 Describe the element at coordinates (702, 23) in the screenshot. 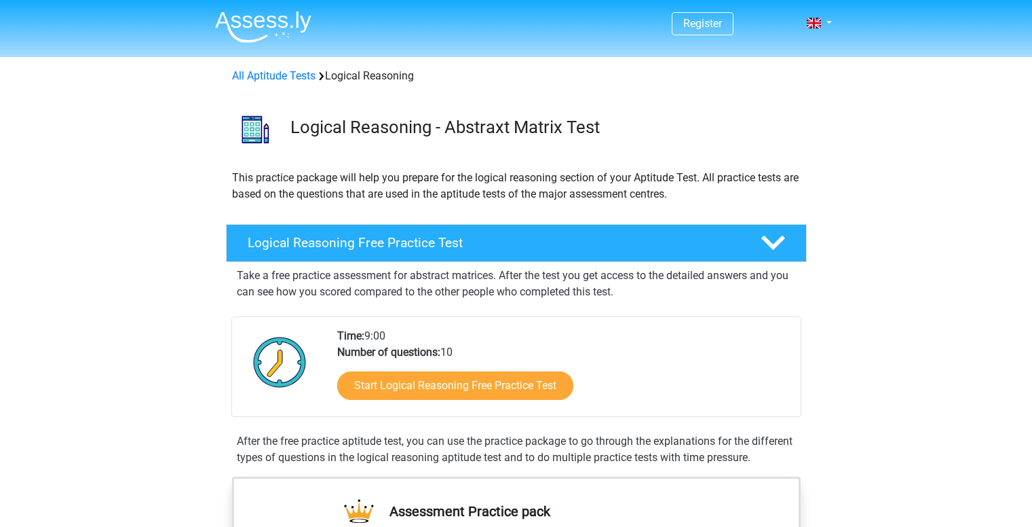

I see `a: Register` at that location.